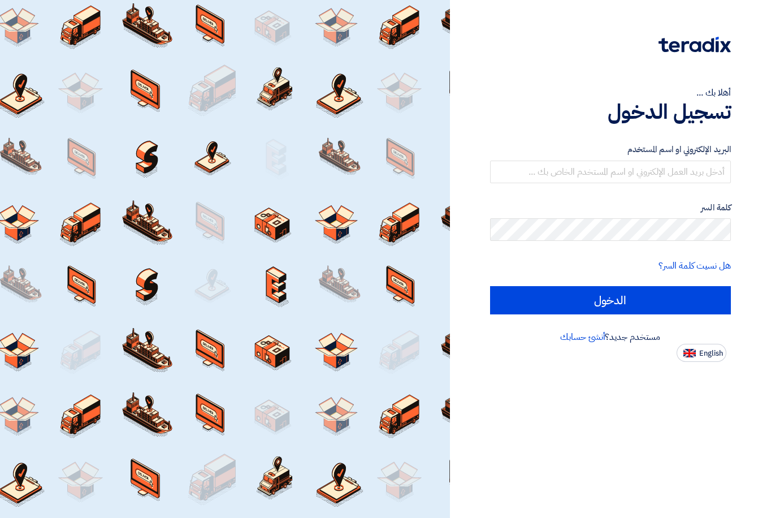  Describe the element at coordinates (611, 112) in the screenshot. I see `h1: تسجيل الدخول` at that location.